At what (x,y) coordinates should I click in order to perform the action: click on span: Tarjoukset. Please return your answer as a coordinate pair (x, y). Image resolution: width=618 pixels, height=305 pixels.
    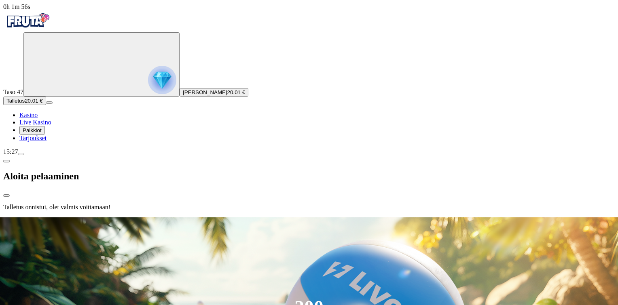
    Looking at the image, I should click on (33, 138).